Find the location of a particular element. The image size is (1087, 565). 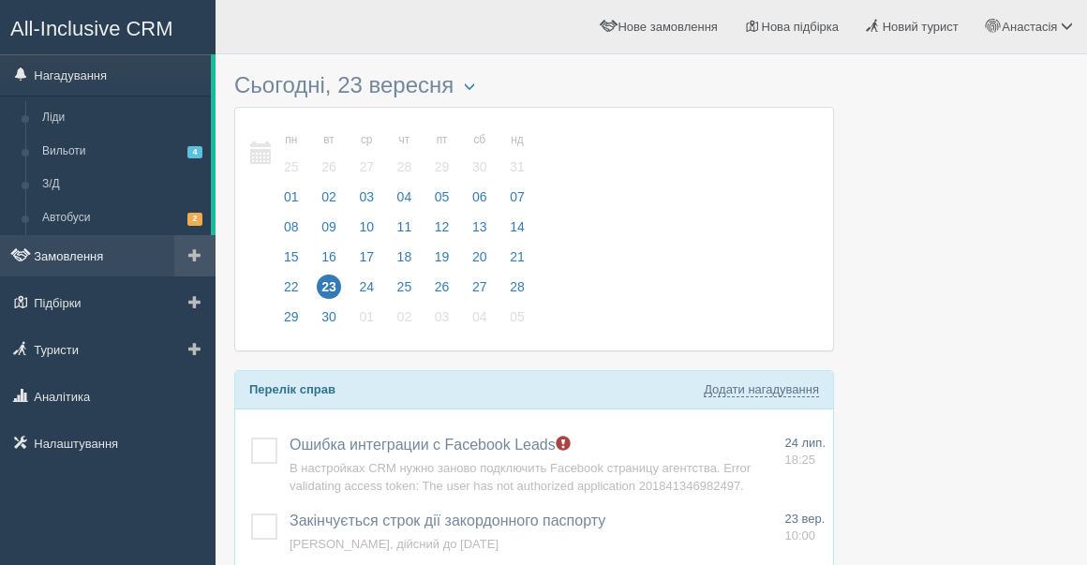

a: 10 is located at coordinates (366, 231).